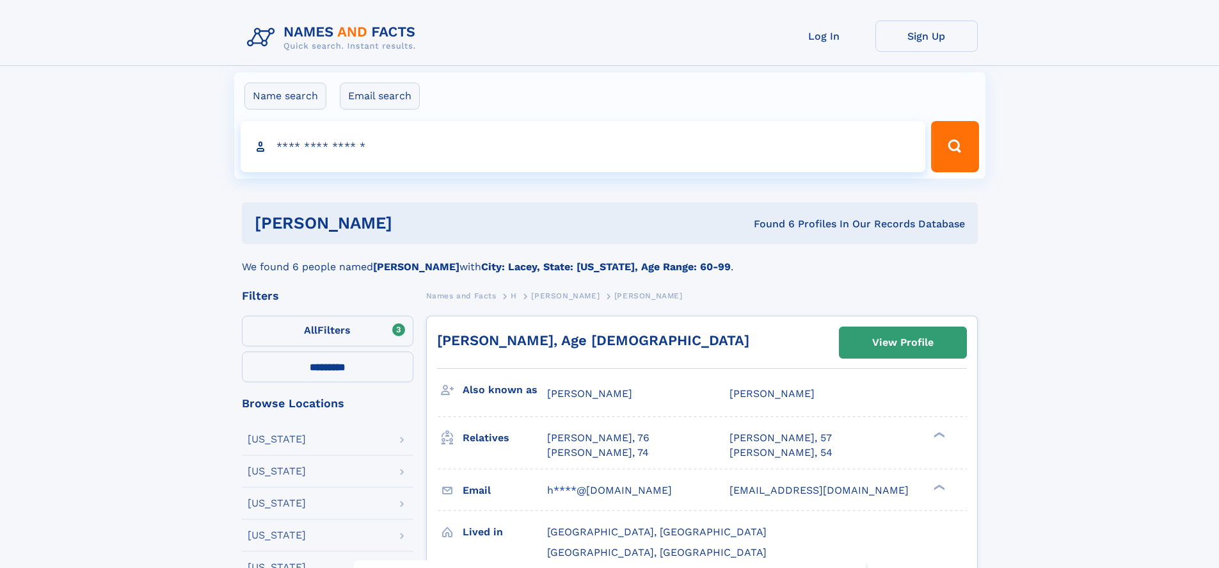 This screenshot has height=568, width=1219. What do you see at coordinates (328, 331) in the screenshot?
I see `label: Filters` at bounding box center [328, 331].